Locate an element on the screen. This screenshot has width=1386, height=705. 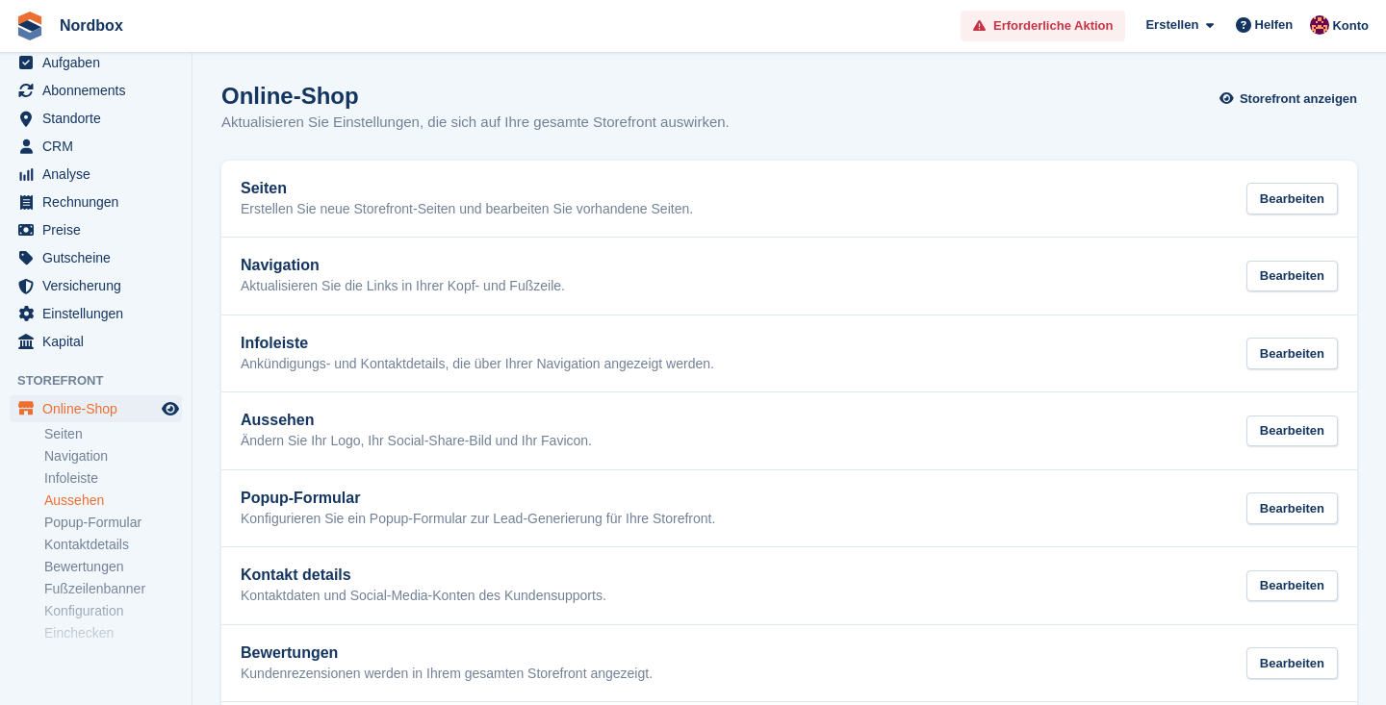
a: Infoleiste Ankündigungs- und Kontaktdetails, die über Ihrer Navigation angezeigt werden. Bearbeiten is located at coordinates (789, 354).